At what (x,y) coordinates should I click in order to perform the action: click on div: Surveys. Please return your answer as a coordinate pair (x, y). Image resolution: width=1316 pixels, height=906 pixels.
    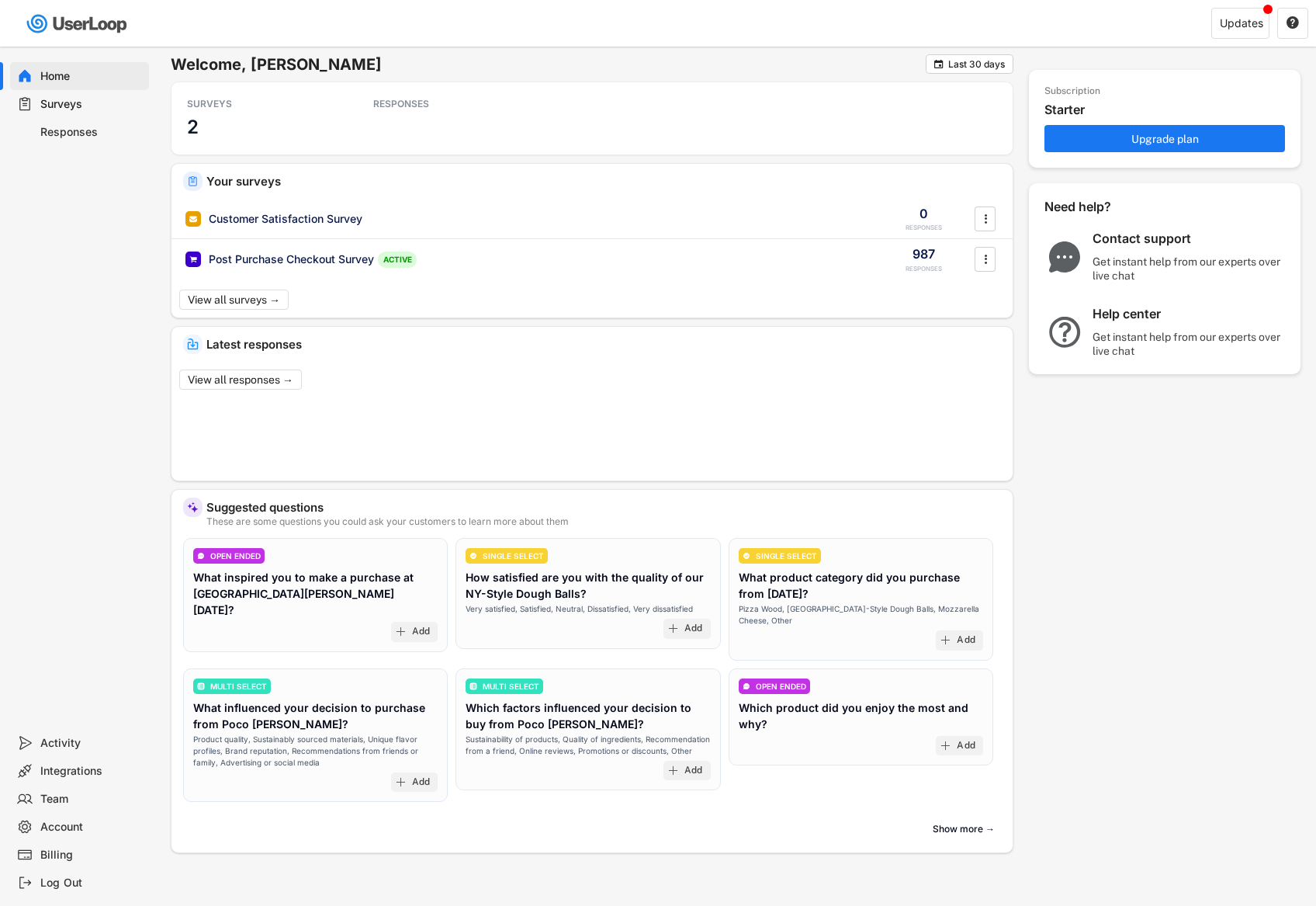
    Looking at the image, I should click on (92, 104).